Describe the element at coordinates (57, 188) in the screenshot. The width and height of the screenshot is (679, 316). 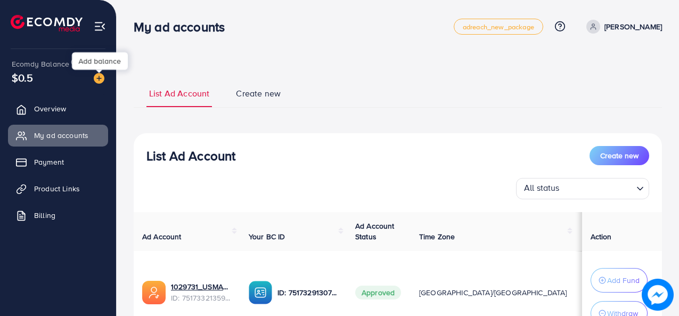
I see `span: Product Links` at that location.